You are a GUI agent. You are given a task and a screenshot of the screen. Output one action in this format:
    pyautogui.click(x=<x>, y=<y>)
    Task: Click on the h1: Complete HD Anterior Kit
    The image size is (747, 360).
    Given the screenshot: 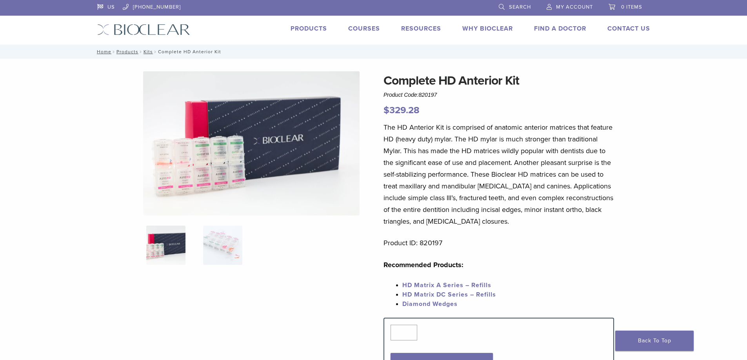 What is the action you would take?
    pyautogui.click(x=499, y=81)
    